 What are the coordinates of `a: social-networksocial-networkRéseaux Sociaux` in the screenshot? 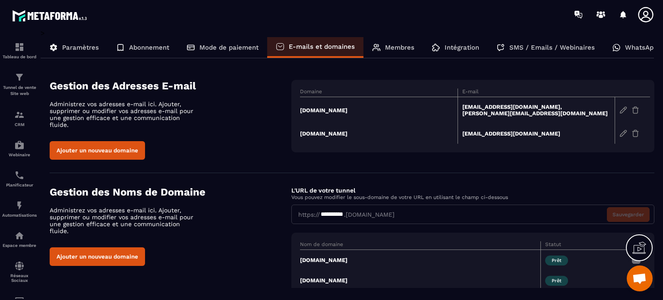 It's located at (19, 271).